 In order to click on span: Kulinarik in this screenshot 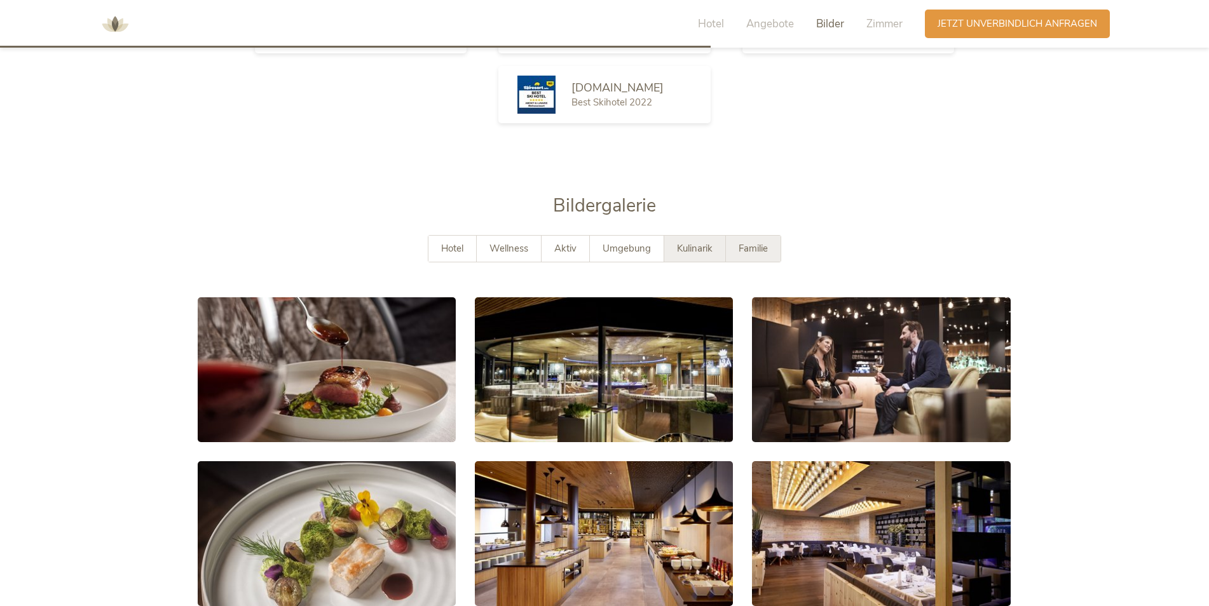, I will do `click(695, 249)`.